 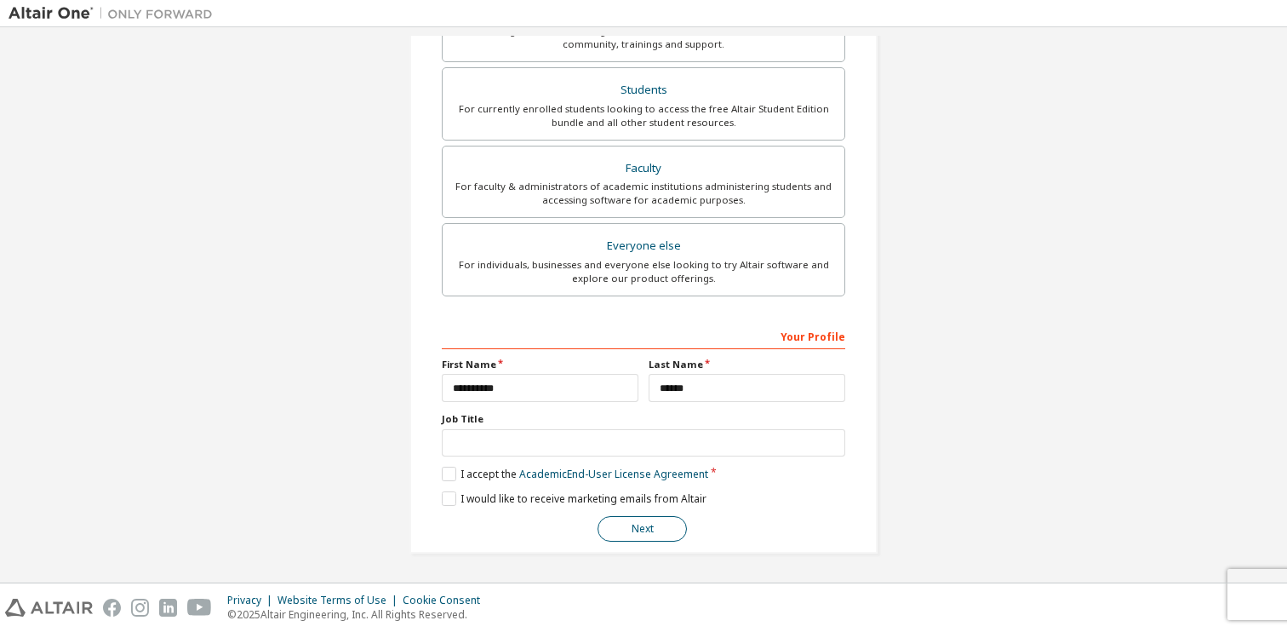 What do you see at coordinates (49, 607) in the screenshot?
I see `img: altair_logo.svg` at bounding box center [49, 607].